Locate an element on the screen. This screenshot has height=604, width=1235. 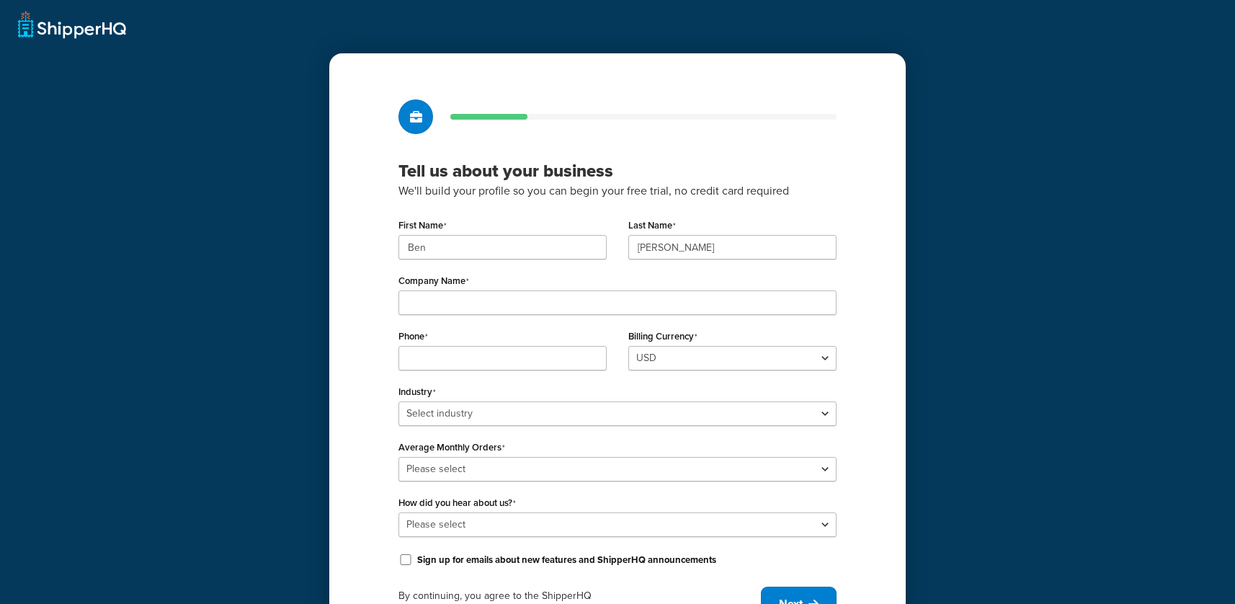
label: How did you hear about us? is located at coordinates (457, 503).